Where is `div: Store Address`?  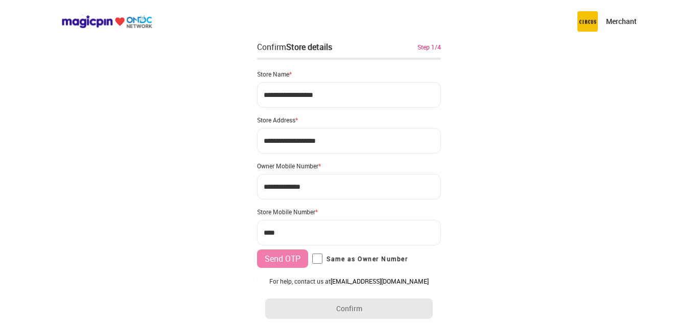 div: Store Address is located at coordinates (349, 120).